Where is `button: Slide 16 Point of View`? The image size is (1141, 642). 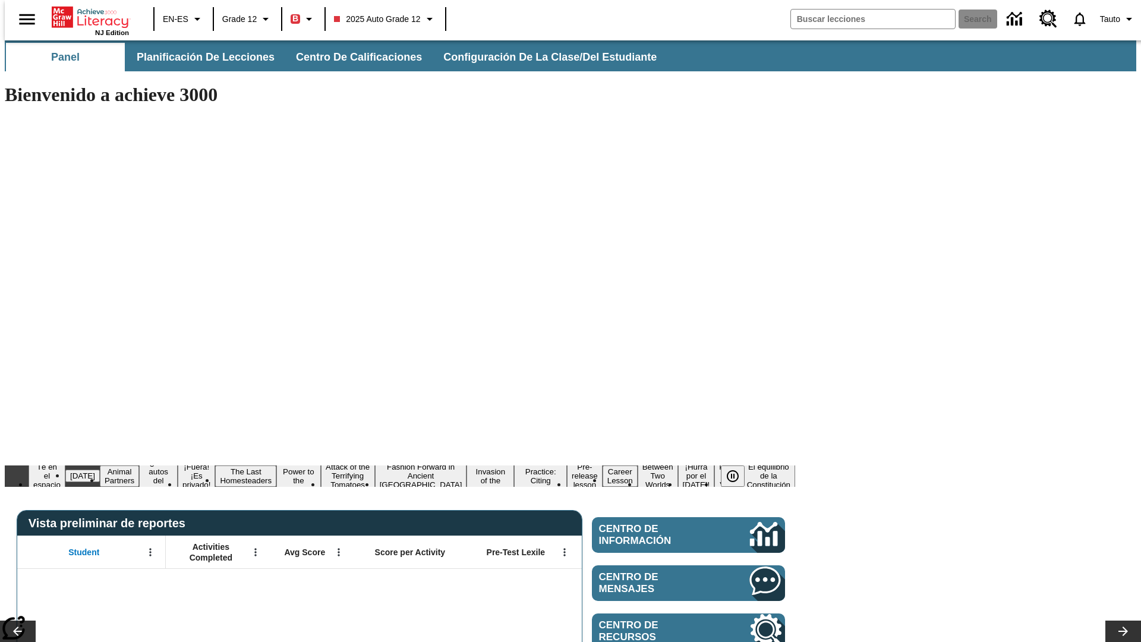 button: Slide 16 Point of View is located at coordinates (728, 476).